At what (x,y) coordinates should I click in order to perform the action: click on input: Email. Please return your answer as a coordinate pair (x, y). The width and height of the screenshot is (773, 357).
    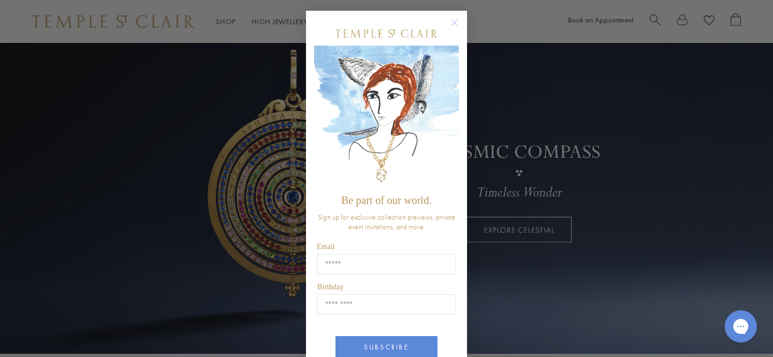
    Looking at the image, I should click on (387, 264).